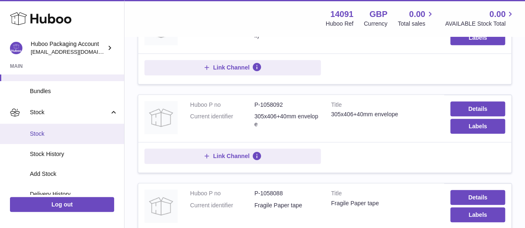 This screenshot has width=525, height=228. What do you see at coordinates (479, 24) in the screenshot?
I see `span: AVAILABLE Stock Total` at bounding box center [479, 24].